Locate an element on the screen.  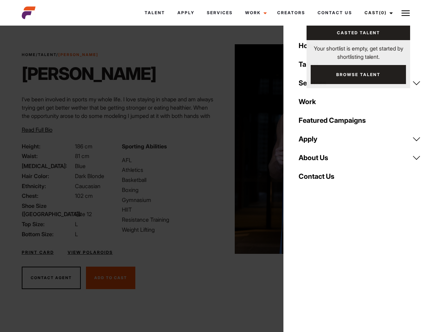
a: Browse Talent is located at coordinates (359, 74).